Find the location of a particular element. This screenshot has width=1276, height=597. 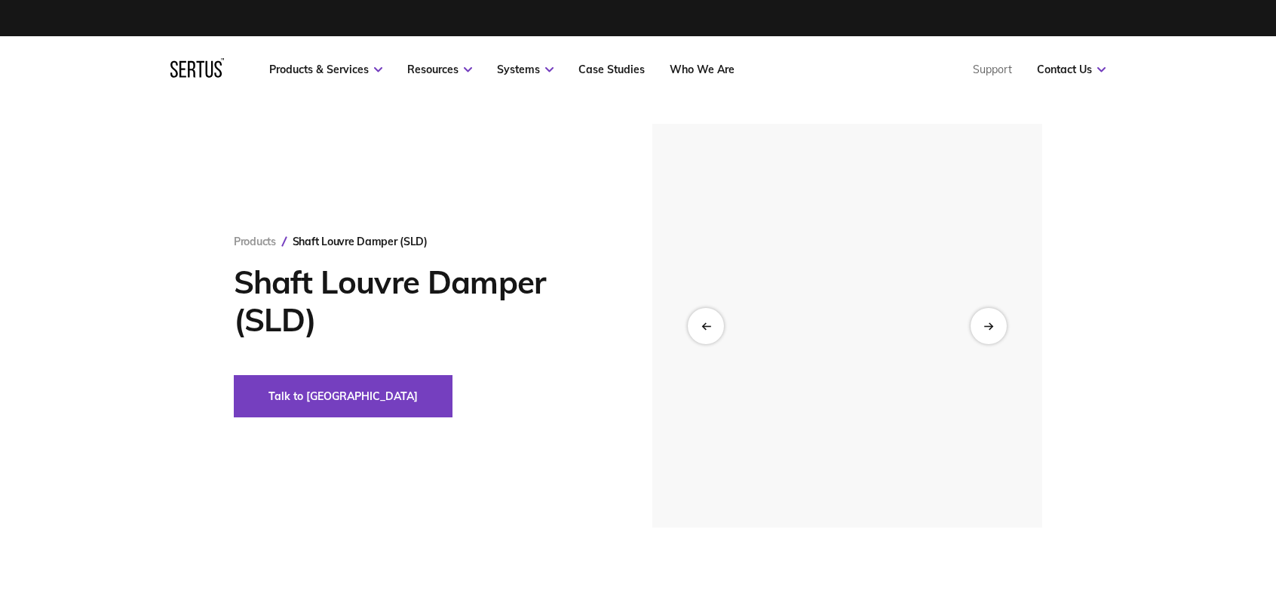

a: Case Studies is located at coordinates (612, 69).